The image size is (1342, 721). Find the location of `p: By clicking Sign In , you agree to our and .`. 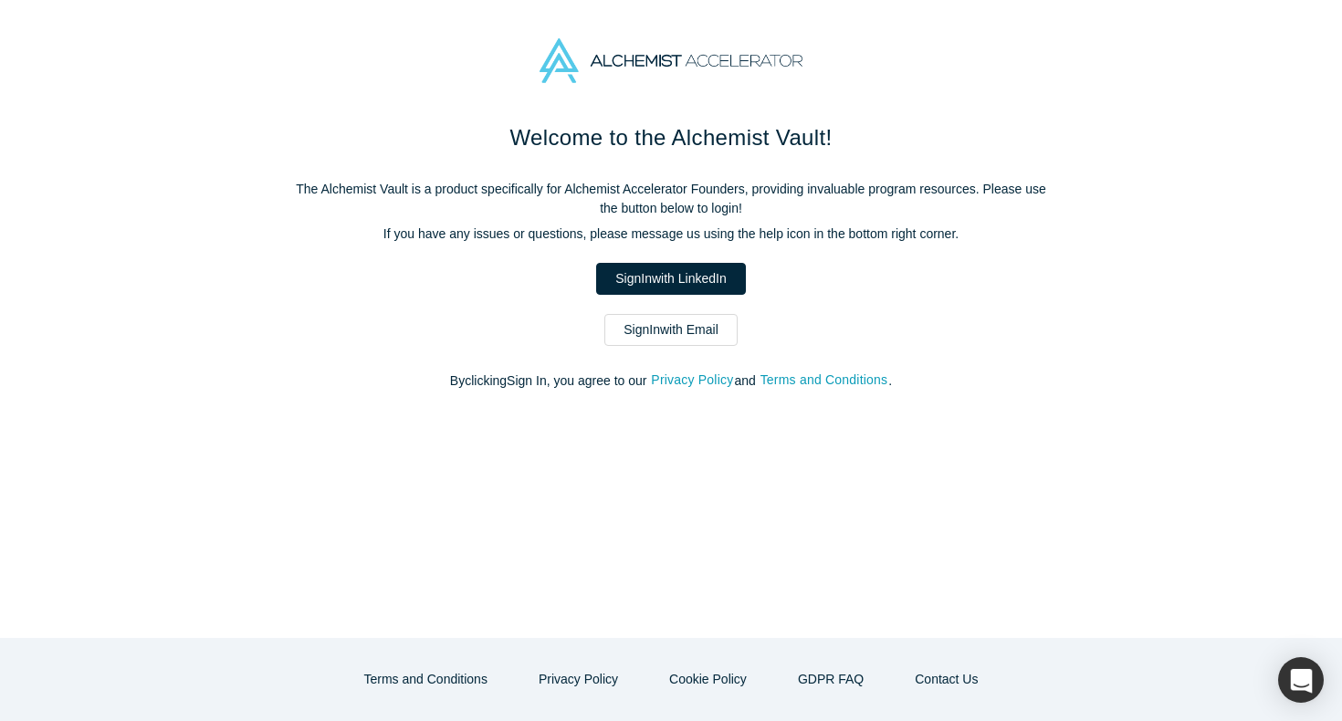

p: By clicking Sign In , you agree to our and . is located at coordinates (671, 381).